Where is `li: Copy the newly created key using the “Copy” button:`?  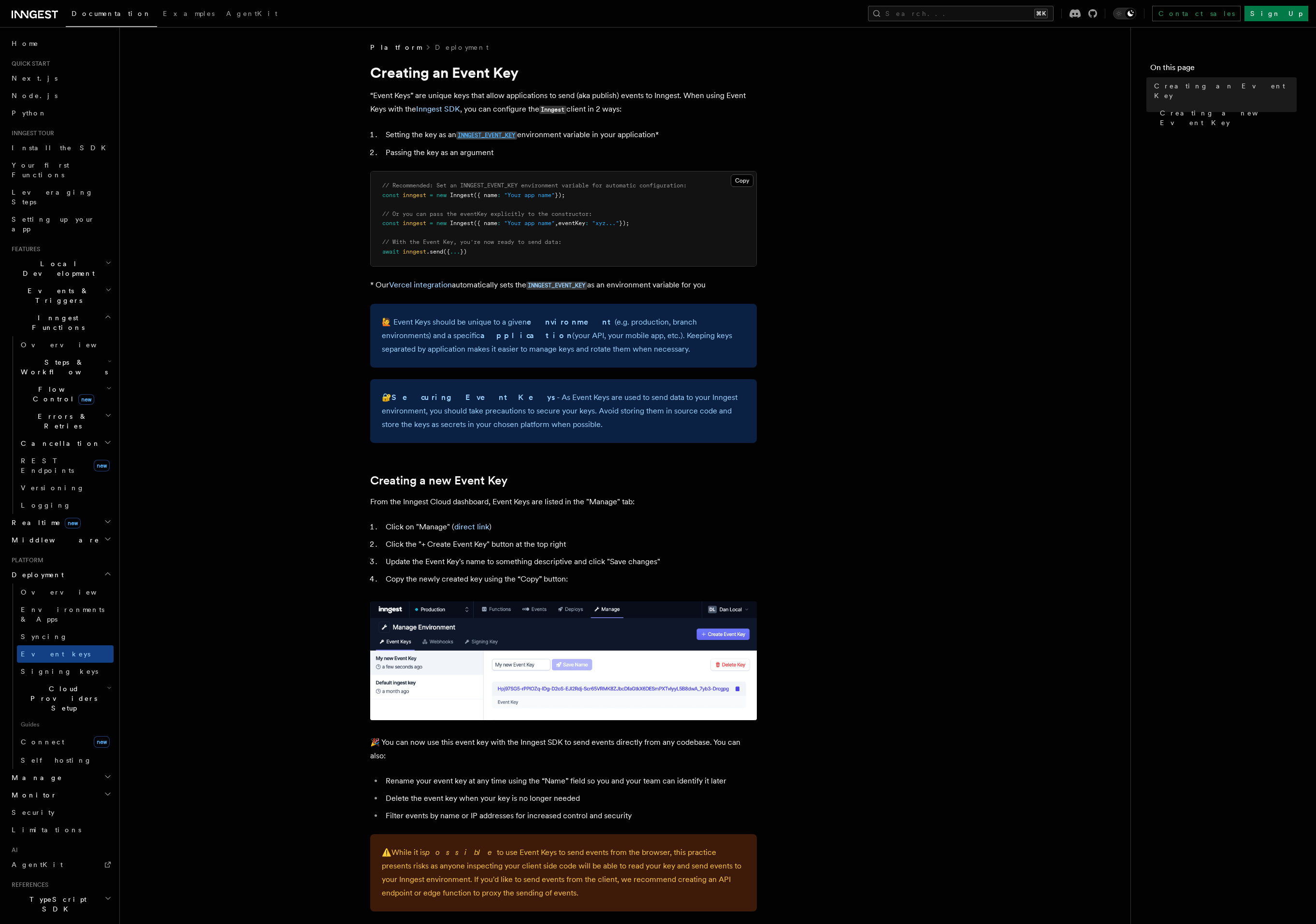
li: Copy the newly created key using the “Copy” button: is located at coordinates (570, 580).